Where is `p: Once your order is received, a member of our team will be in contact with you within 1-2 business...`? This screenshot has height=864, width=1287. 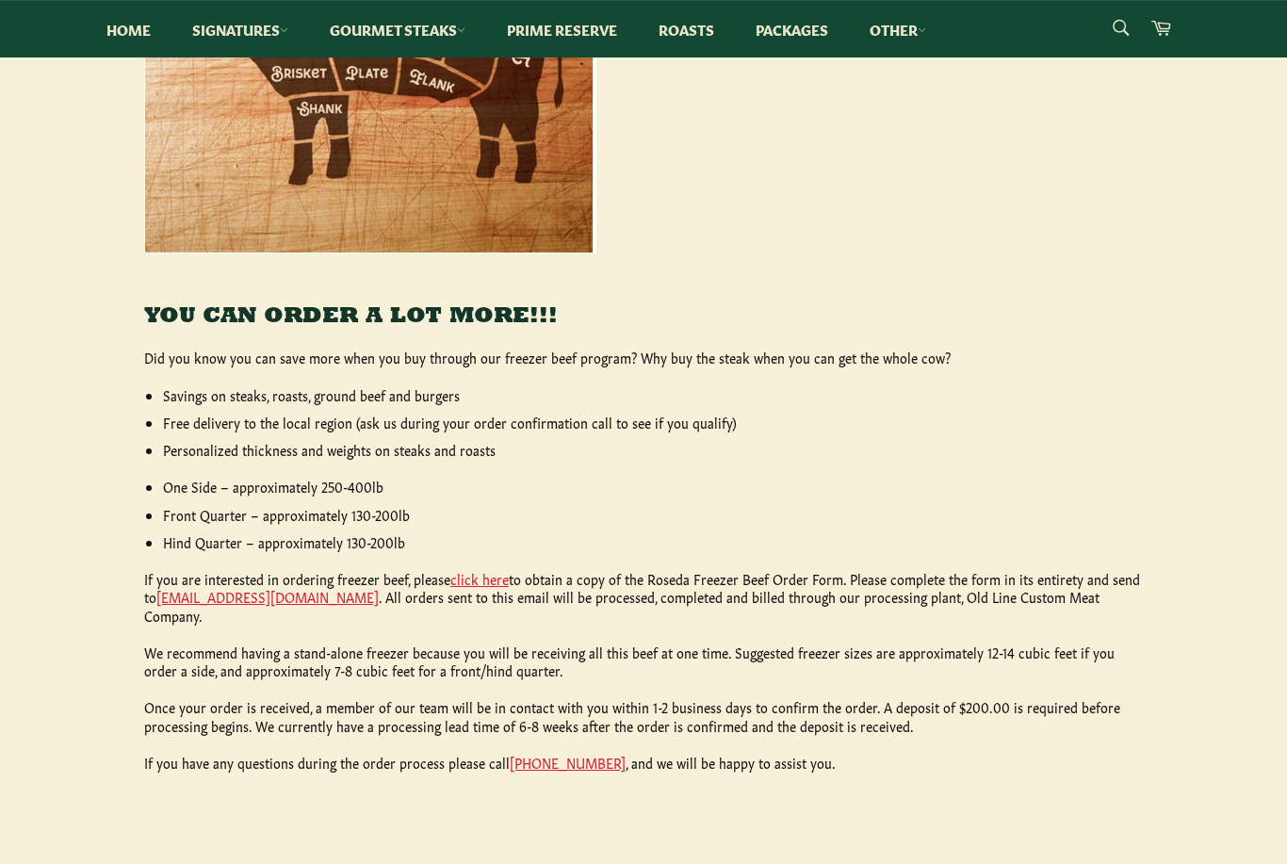
p: Once your order is received, a member of our team will be in contact with you within 1-2 business... is located at coordinates (644, 717).